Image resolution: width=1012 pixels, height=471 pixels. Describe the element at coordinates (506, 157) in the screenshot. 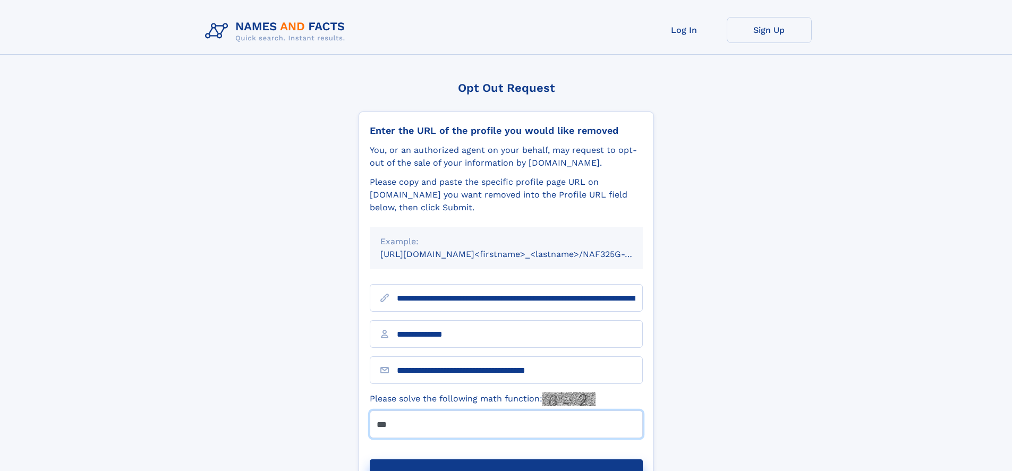

I see `div: You, or an authorized agent on your behalf, may request to opt-out of the sale of your informatio...` at that location.